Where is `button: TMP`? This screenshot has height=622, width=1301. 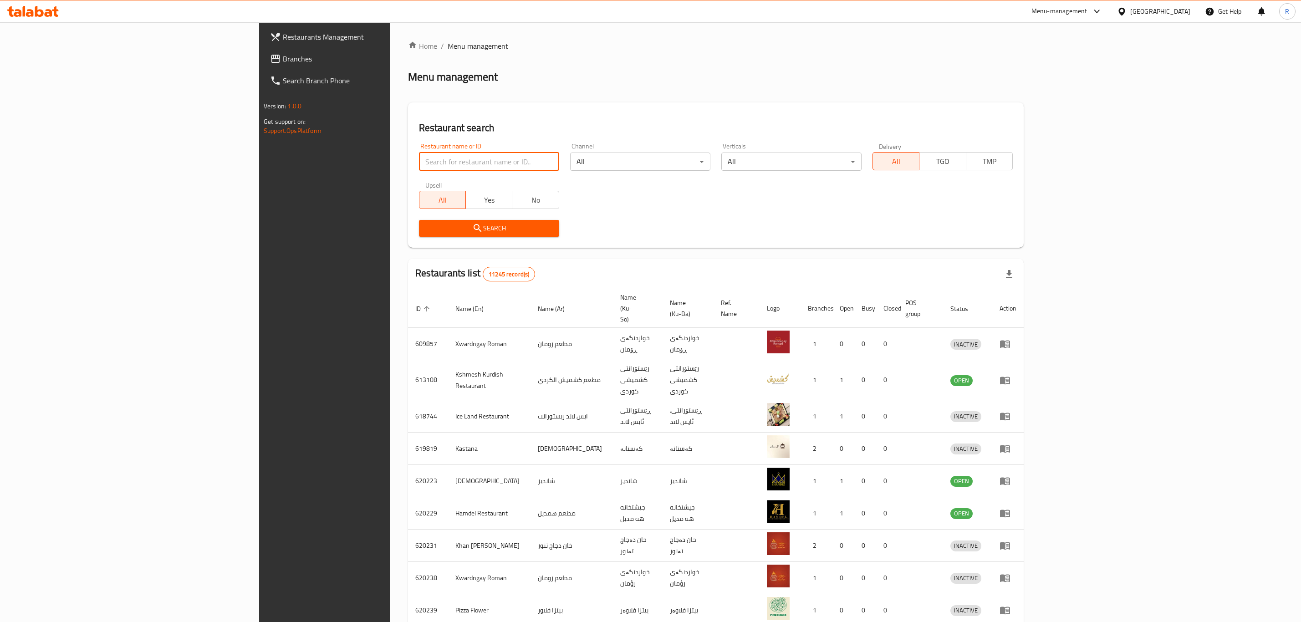 button: TMP is located at coordinates (989, 161).